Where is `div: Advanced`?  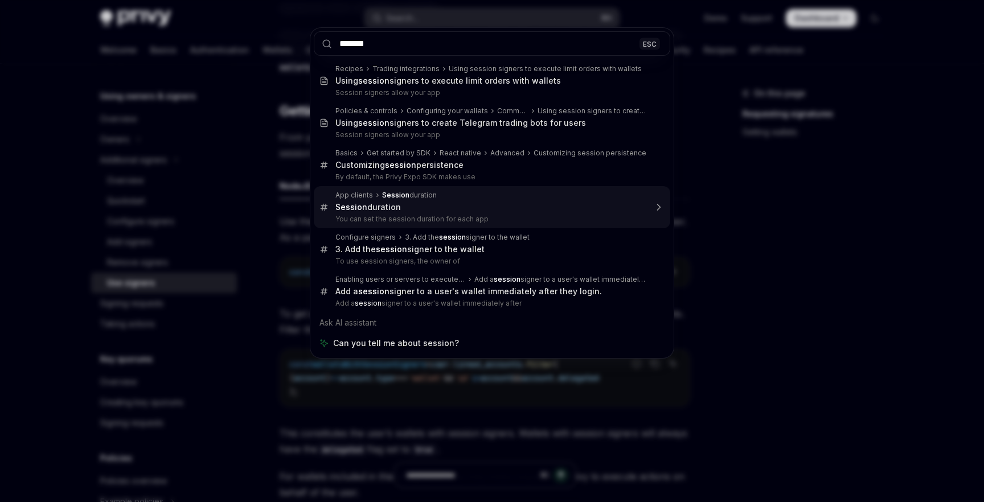 div: Advanced is located at coordinates (507, 153).